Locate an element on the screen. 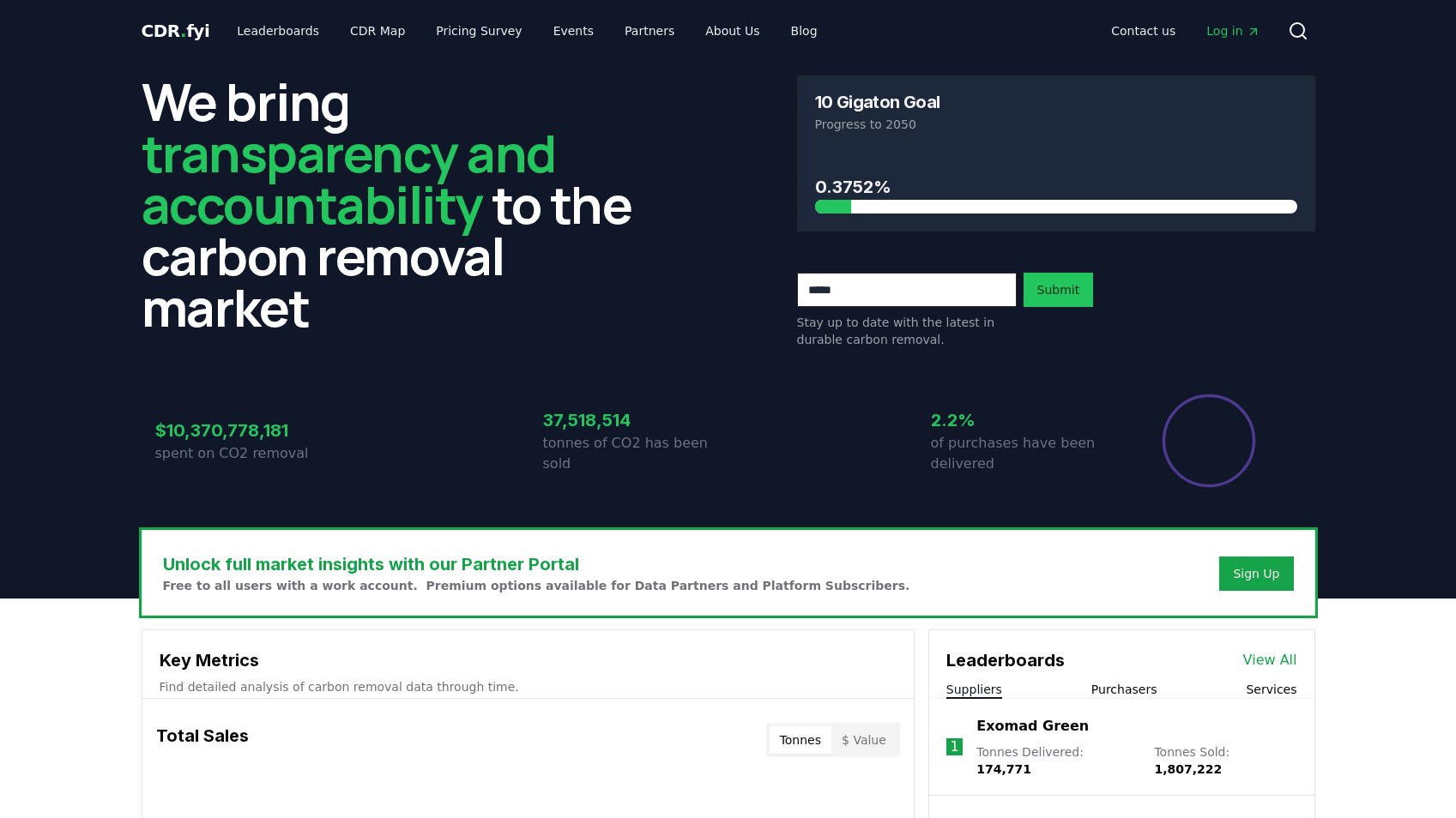 This screenshot has height=818, width=1456. a: Pricing Survey is located at coordinates (479, 31).